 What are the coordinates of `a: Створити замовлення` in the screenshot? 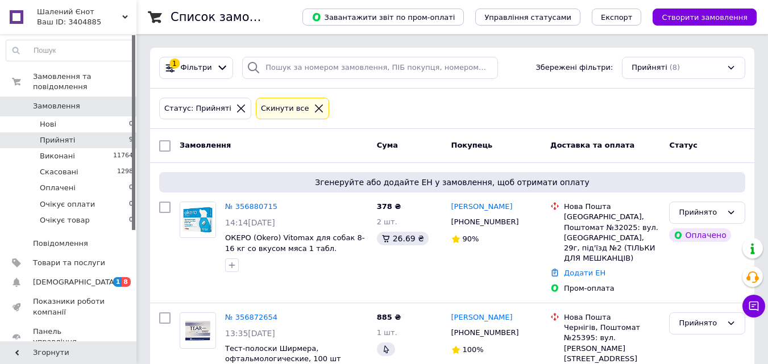 It's located at (699, 16).